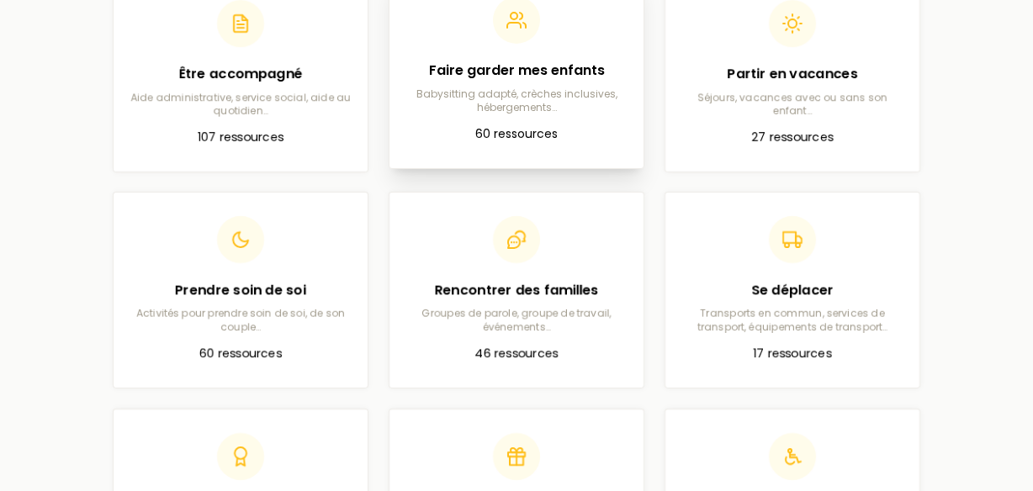 The width and height of the screenshot is (1033, 491). What do you see at coordinates (792, 354) in the screenshot?
I see `p: 17 ressources` at bounding box center [792, 354].